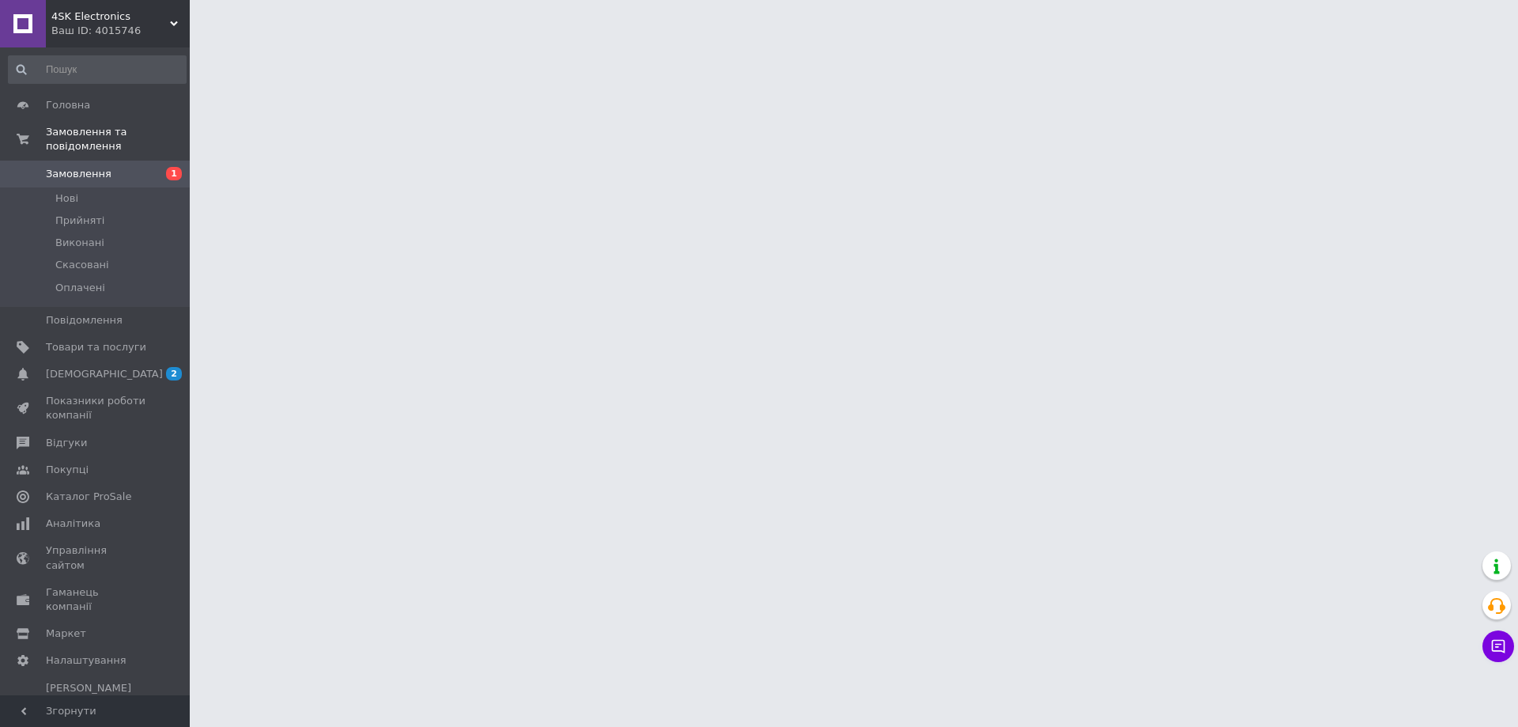  Describe the element at coordinates (78, 174) in the screenshot. I see `span: Замовлення` at that location.